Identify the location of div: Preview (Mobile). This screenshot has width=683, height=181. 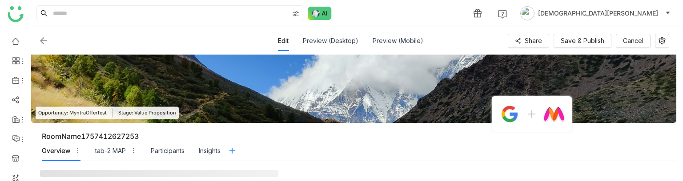
(398, 41).